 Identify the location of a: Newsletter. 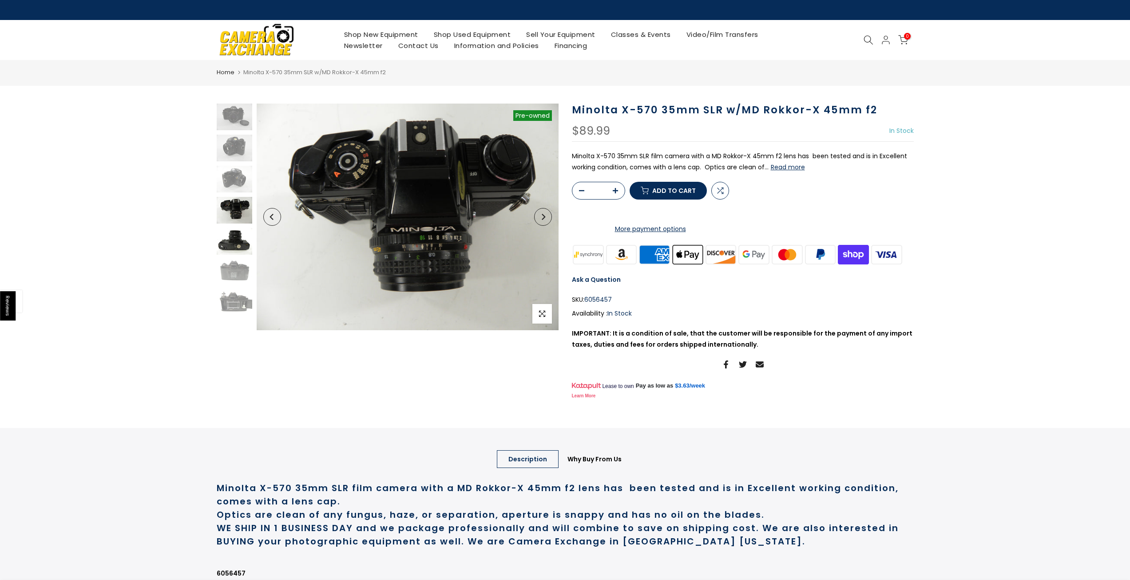
(363, 45).